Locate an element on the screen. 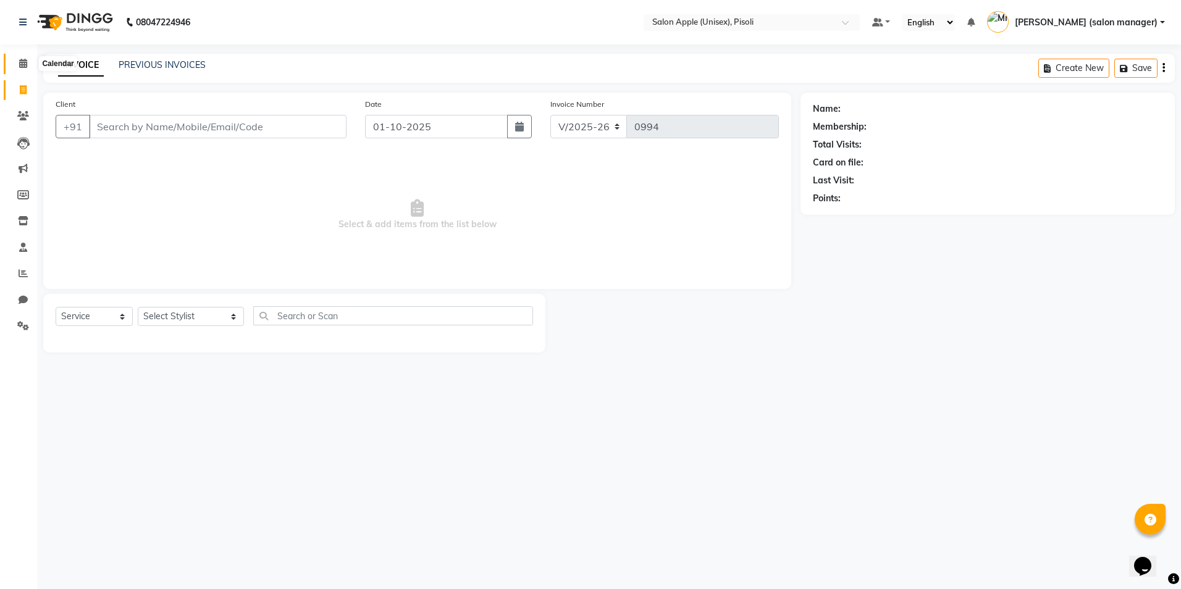 The height and width of the screenshot is (589, 1181). div: Name: is located at coordinates (827, 109).